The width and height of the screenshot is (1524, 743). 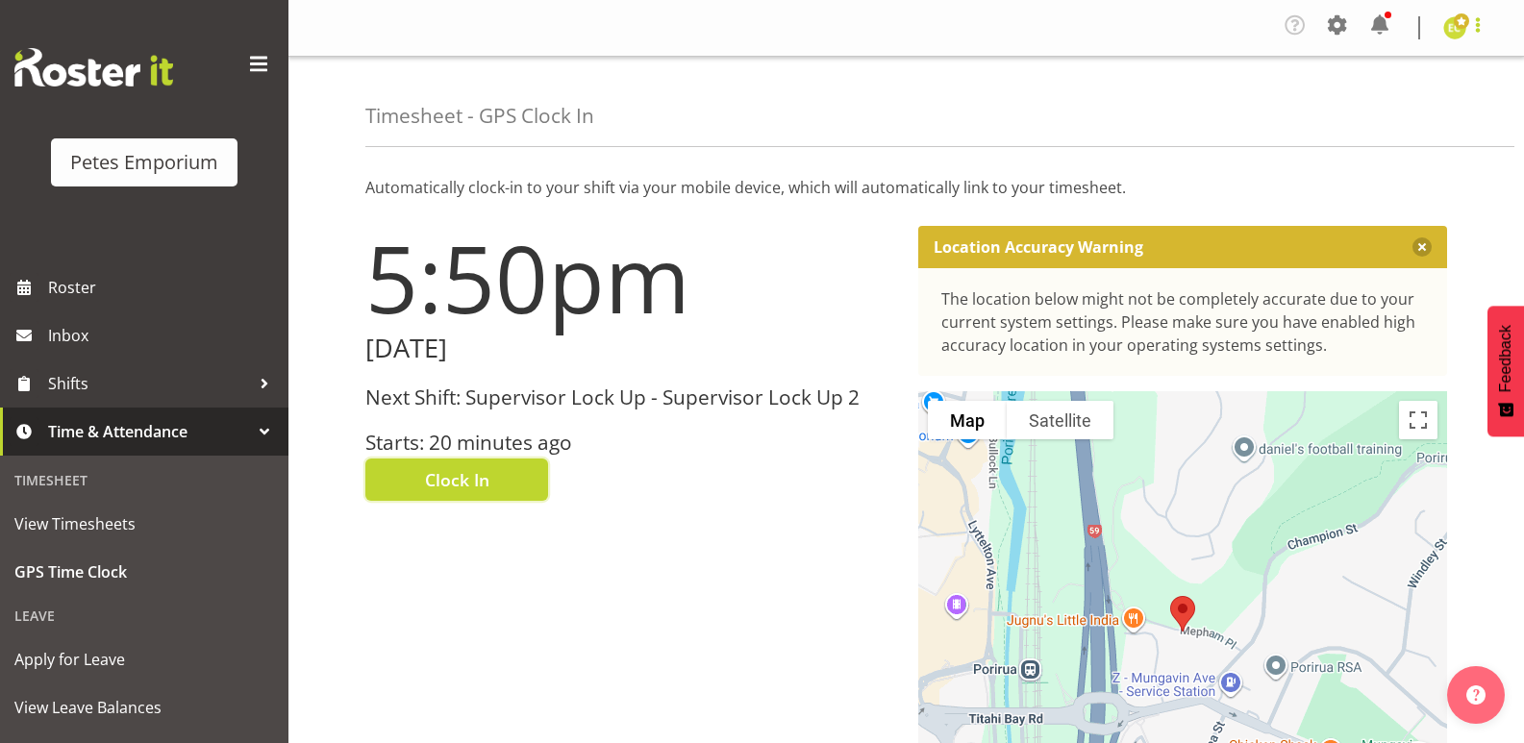 I want to click on h3: Next Shift: Supervisor Lock Up - Supervisor Lock Up 2, so click(x=630, y=397).